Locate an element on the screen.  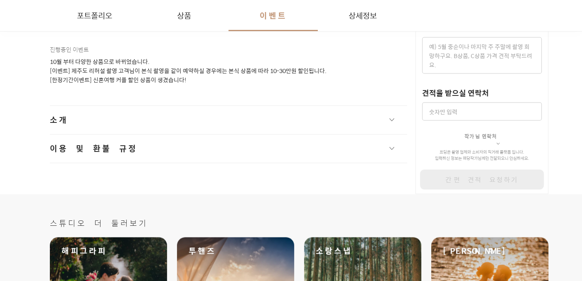
a: 설정 is located at coordinates (133, 220).